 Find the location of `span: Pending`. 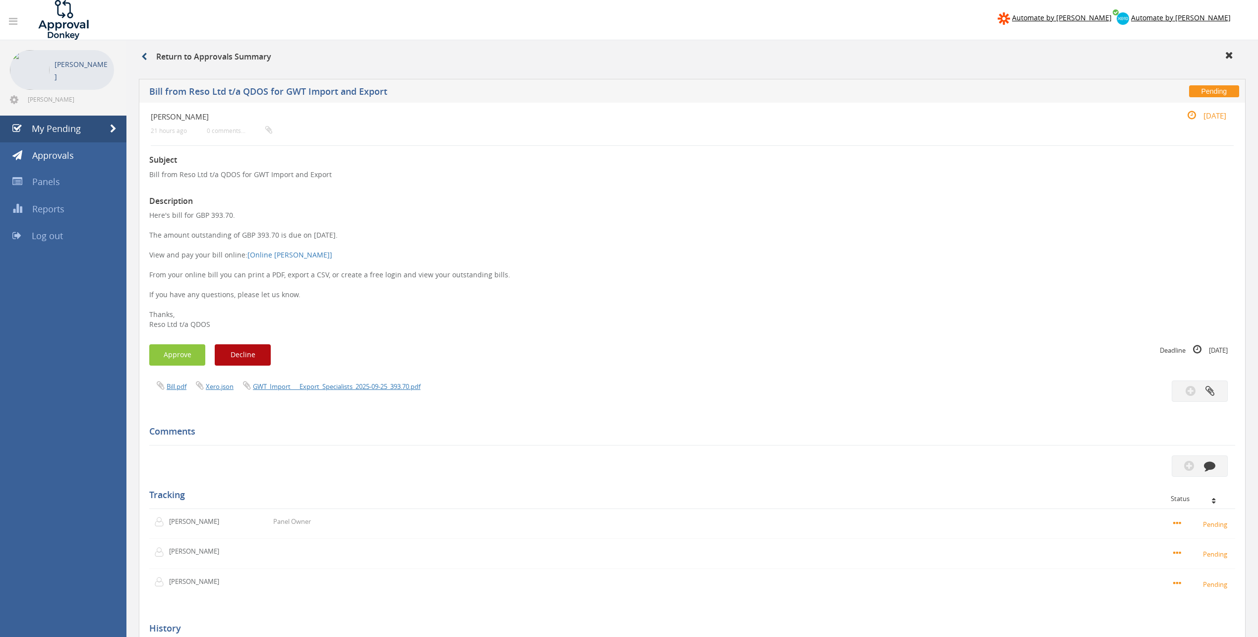

span: Pending is located at coordinates (1214, 91).